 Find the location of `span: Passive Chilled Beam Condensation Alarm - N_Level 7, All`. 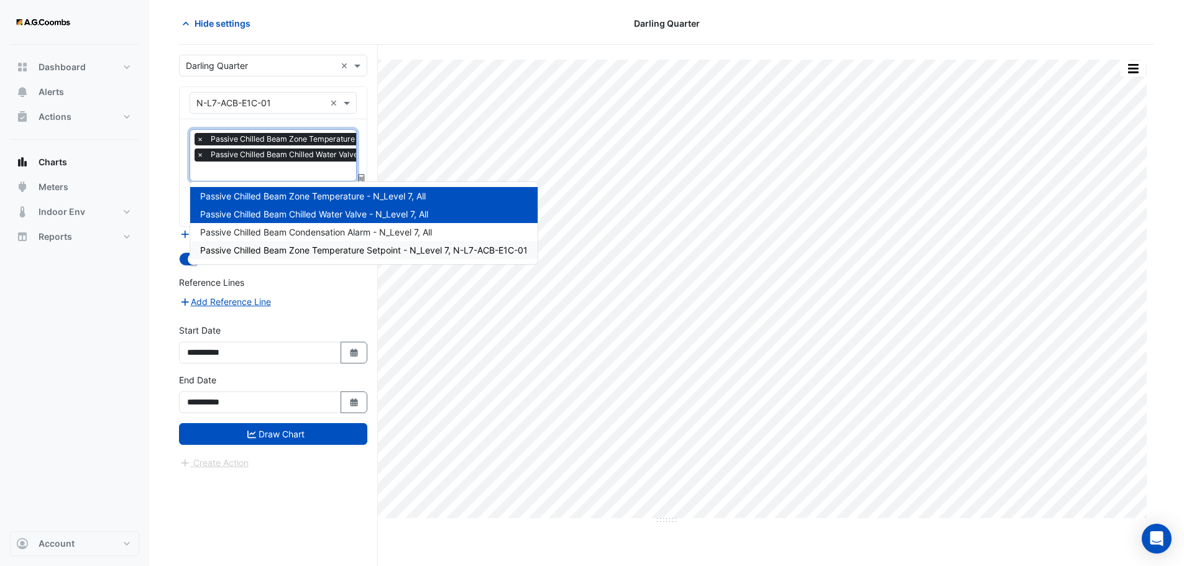

span: Passive Chilled Beam Condensation Alarm - N_Level 7, All is located at coordinates (316, 232).